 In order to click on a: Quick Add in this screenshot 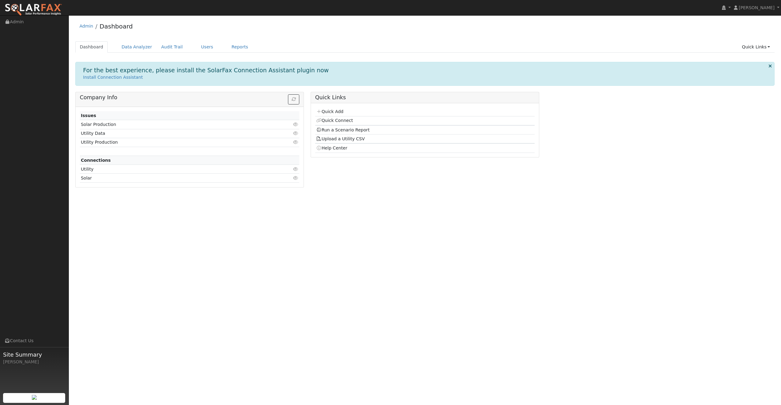, I will do `click(330, 111)`.